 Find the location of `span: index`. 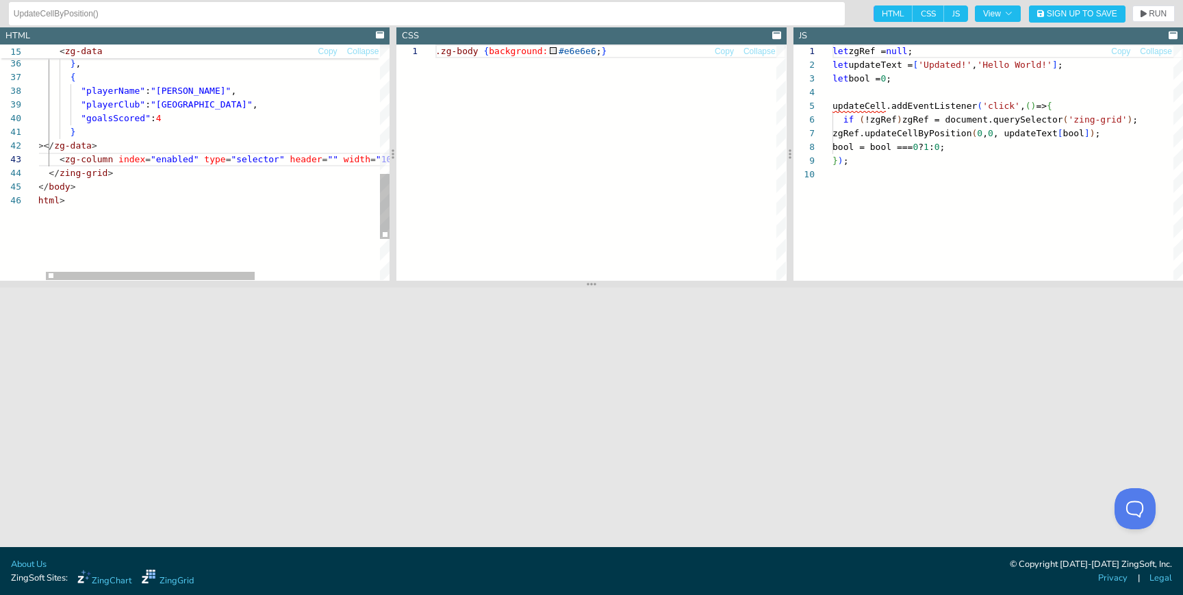

span: index is located at coordinates (131, 159).